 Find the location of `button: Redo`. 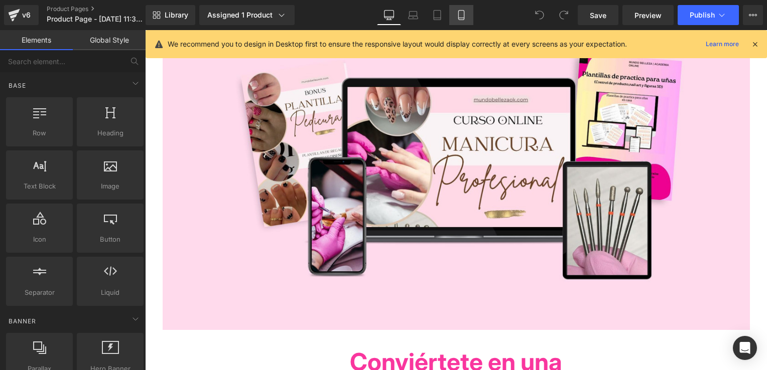

button: Redo is located at coordinates (564, 15).